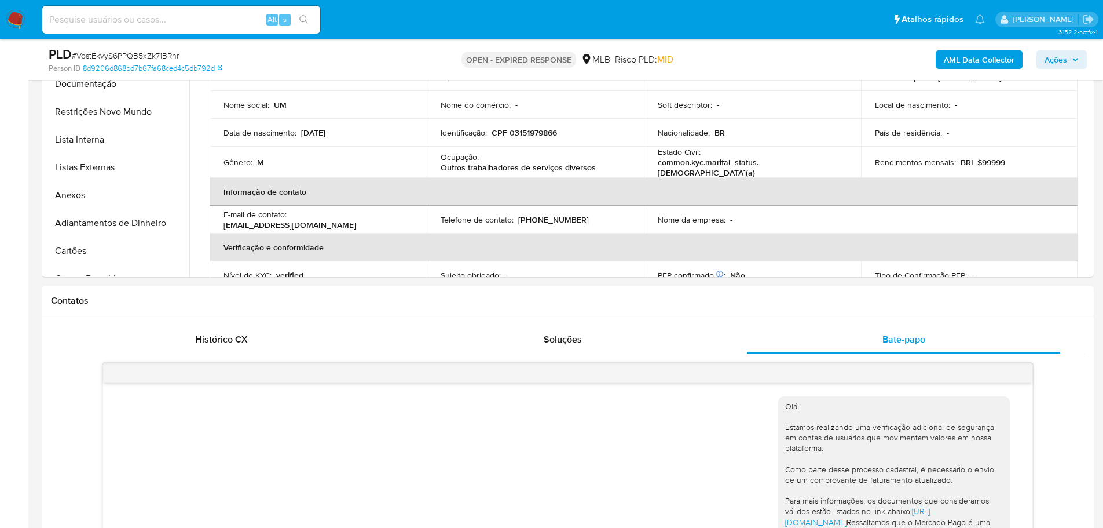 This screenshot has width=1103, height=528. Describe the element at coordinates (979, 60) in the screenshot. I see `b: AML Data Collector` at that location.